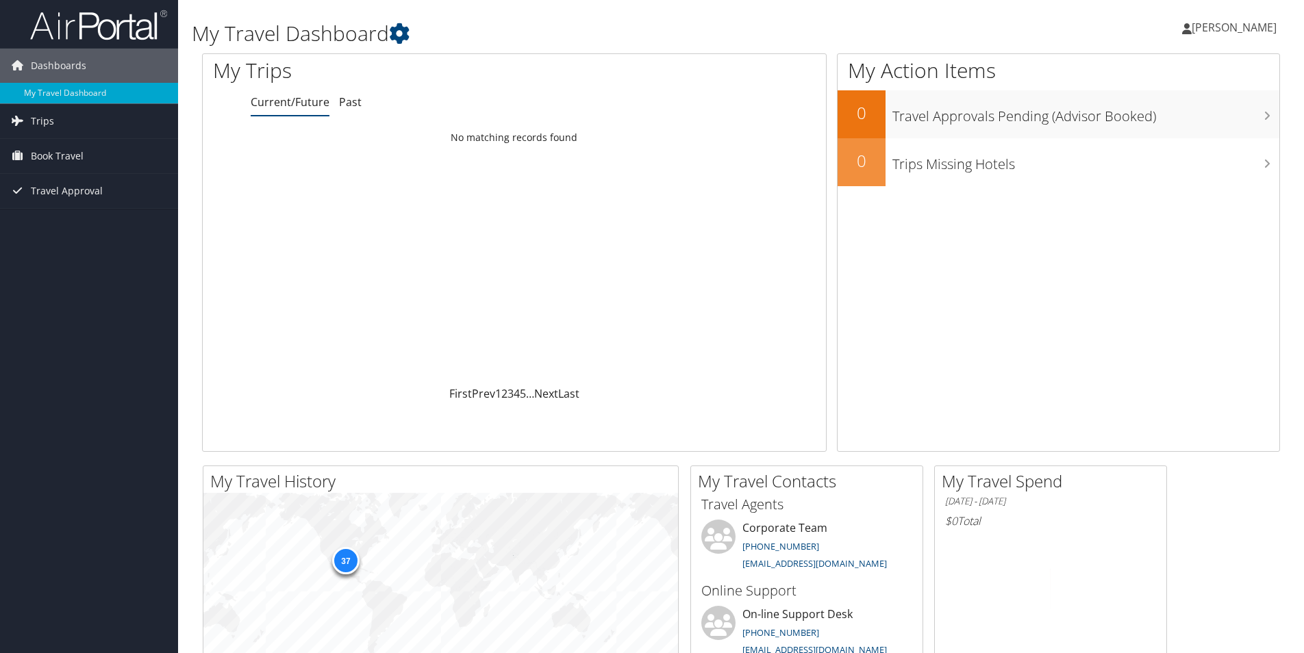  Describe the element at coordinates (483, 394) in the screenshot. I see `a: Prev` at that location.